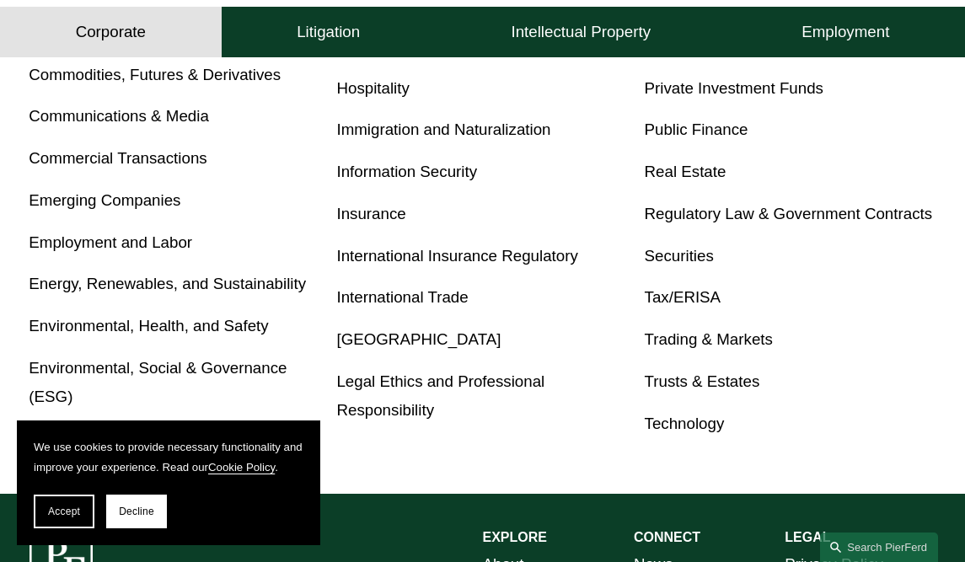 The width and height of the screenshot is (965, 562). I want to click on a: Tax/ERISA, so click(683, 297).